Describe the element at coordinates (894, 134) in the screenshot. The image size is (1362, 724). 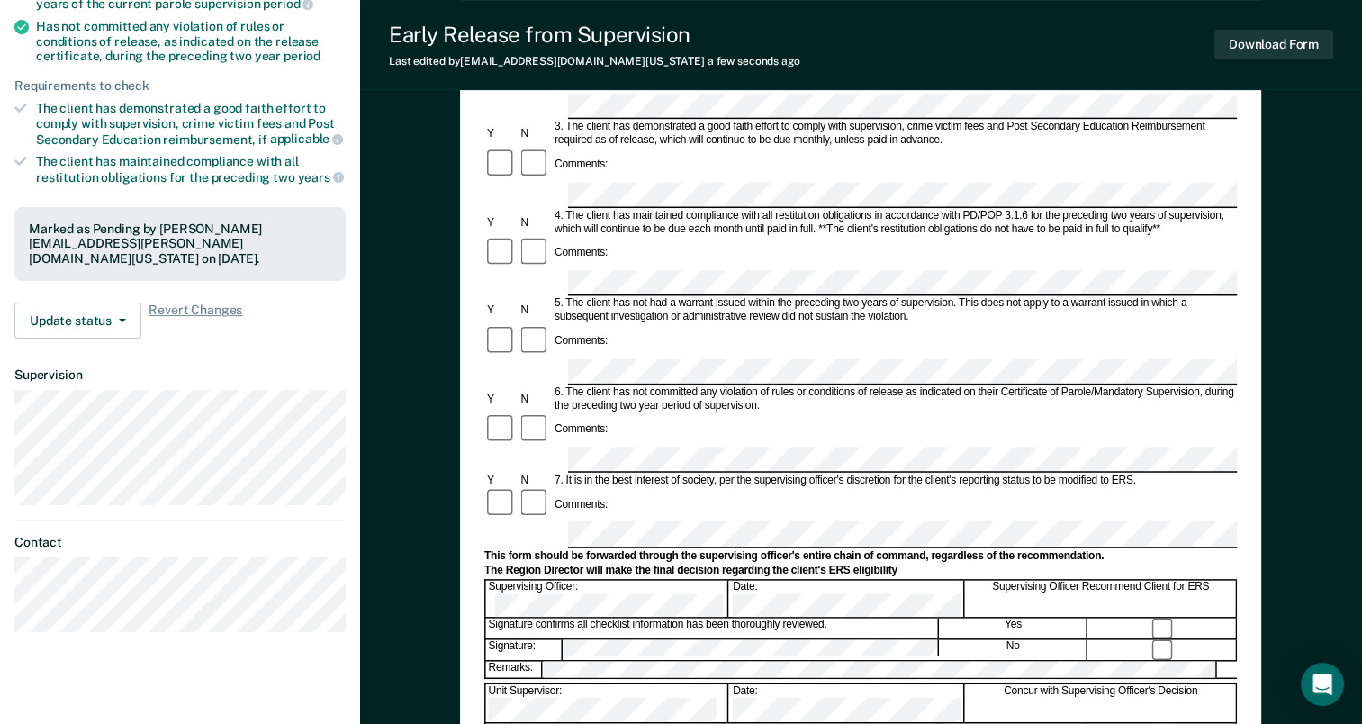
I see `div: 3. The client has demonstrated a good faith effort to comply with supervision, crime victim fees ...` at that location.